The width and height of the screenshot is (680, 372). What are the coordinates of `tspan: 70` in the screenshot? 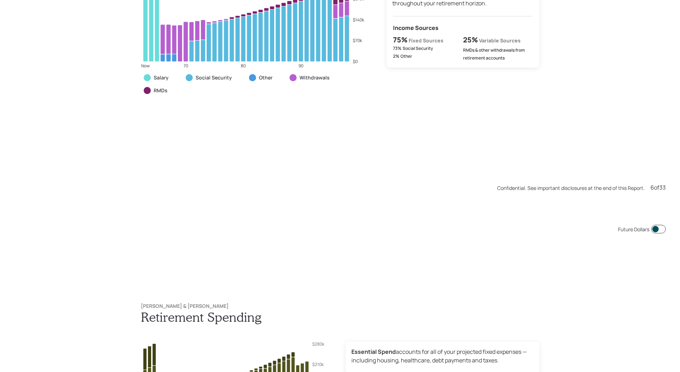 It's located at (186, 65).